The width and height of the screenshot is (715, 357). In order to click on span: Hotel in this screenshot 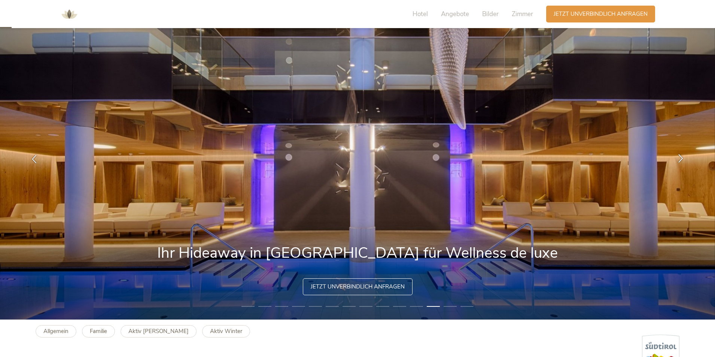, I will do `click(420, 14)`.